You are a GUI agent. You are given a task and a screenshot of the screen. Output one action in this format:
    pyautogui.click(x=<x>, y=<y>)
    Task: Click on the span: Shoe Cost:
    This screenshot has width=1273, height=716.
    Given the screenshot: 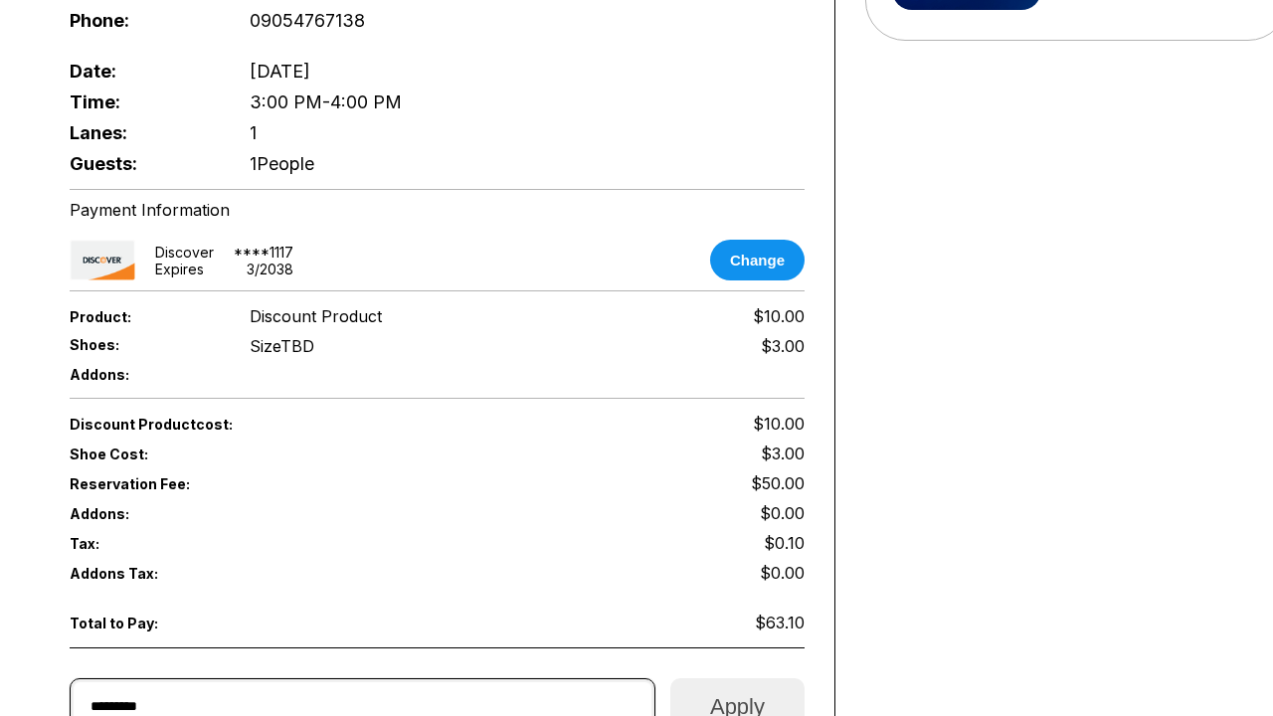 What is the action you would take?
    pyautogui.click(x=143, y=453)
    